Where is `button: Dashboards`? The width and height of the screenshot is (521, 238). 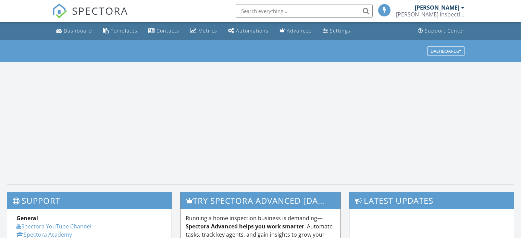 button: Dashboards is located at coordinates (446, 51).